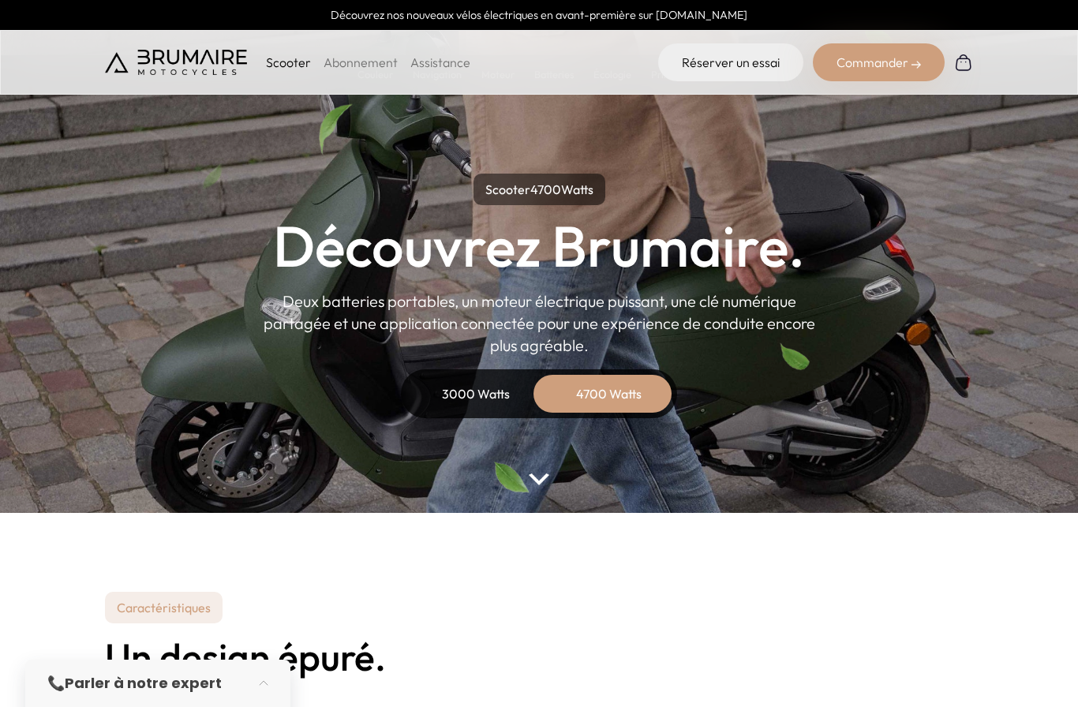  What do you see at coordinates (361, 62) in the screenshot?
I see `a: Abonnement` at bounding box center [361, 62].